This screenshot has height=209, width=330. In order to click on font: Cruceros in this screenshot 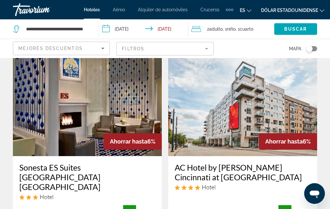, I will do `click(210, 10)`.